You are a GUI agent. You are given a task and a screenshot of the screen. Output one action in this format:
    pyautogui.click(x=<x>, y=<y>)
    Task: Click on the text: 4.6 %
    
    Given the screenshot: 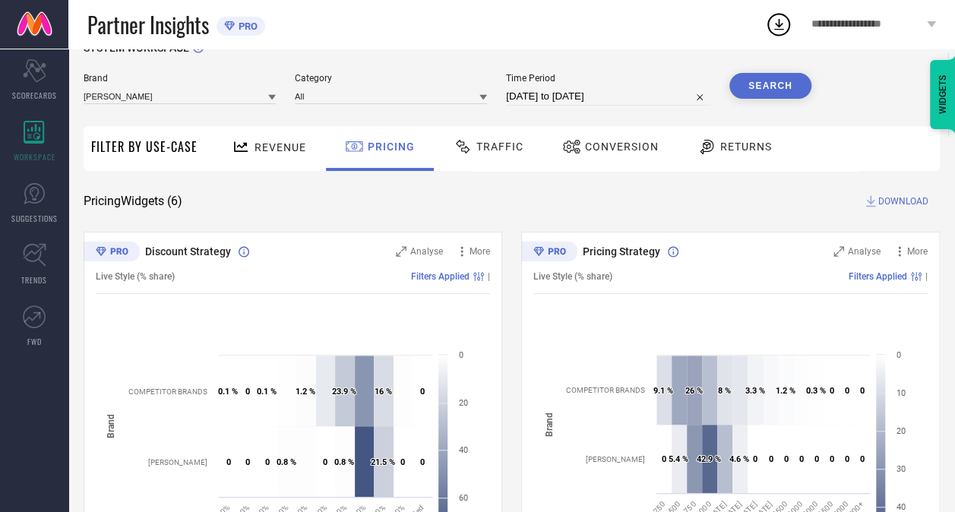 What is the action you would take?
    pyautogui.click(x=739, y=459)
    